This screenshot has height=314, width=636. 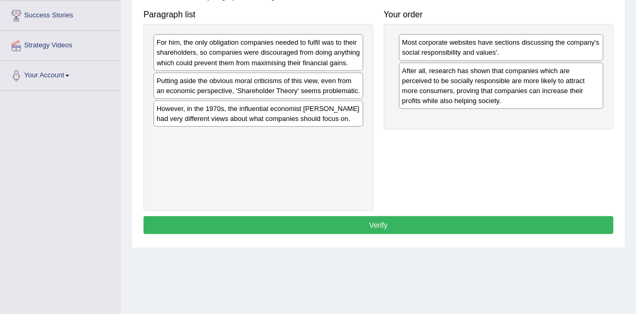 What do you see at coordinates (501, 86) in the screenshot?
I see `div: After all, research has shown that companies which are perceived to be socially responsible are m...` at bounding box center [501, 86].